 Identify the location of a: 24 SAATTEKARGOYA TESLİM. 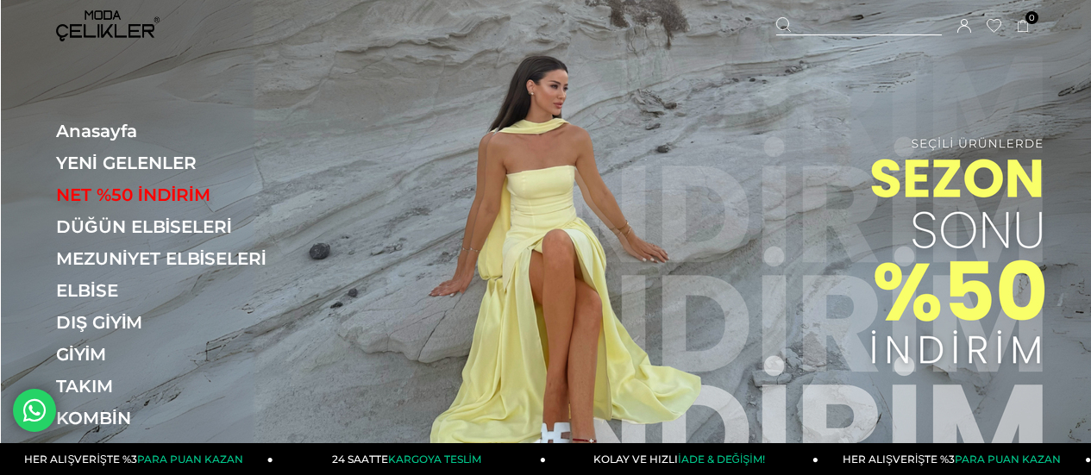
(410, 459).